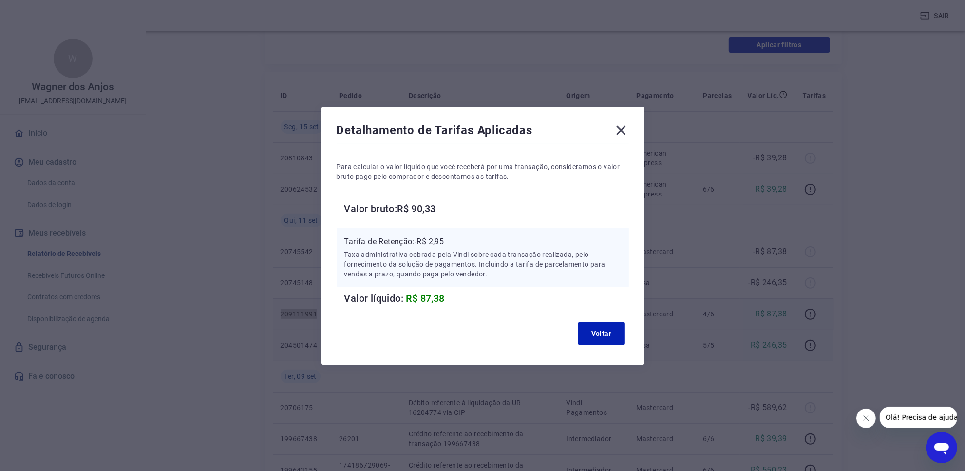 This screenshot has height=471, width=965. I want to click on p: Taxa administrativa cobrada pela Vindi sobre cada transação realizada, pelo fornecimento da soluç..., so click(483, 264).